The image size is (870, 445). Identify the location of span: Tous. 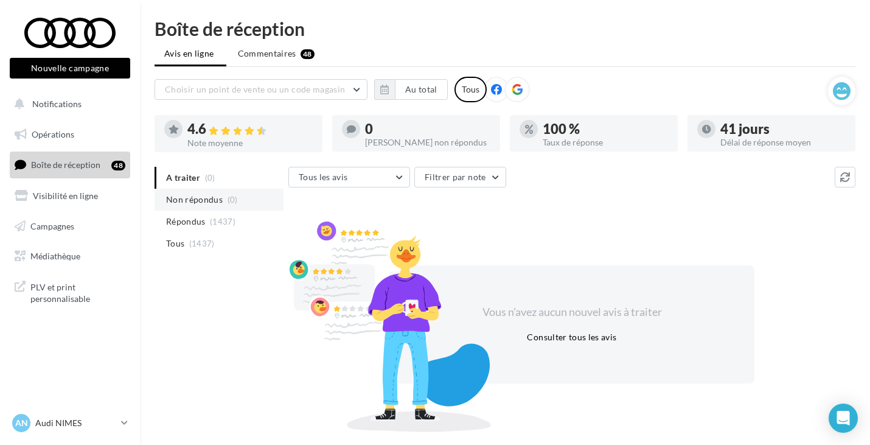
(175, 243).